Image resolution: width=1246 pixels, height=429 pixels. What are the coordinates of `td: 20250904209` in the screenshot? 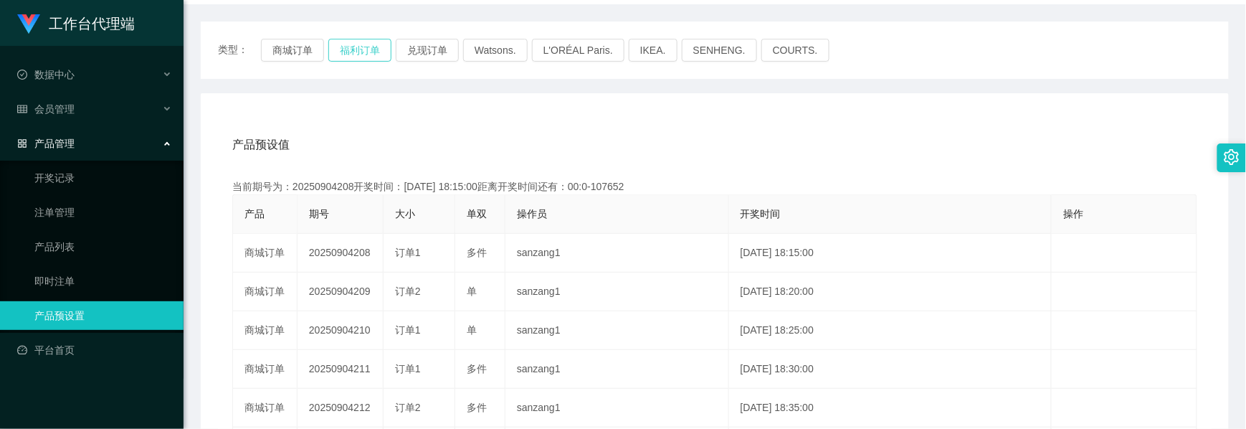 It's located at (341, 292).